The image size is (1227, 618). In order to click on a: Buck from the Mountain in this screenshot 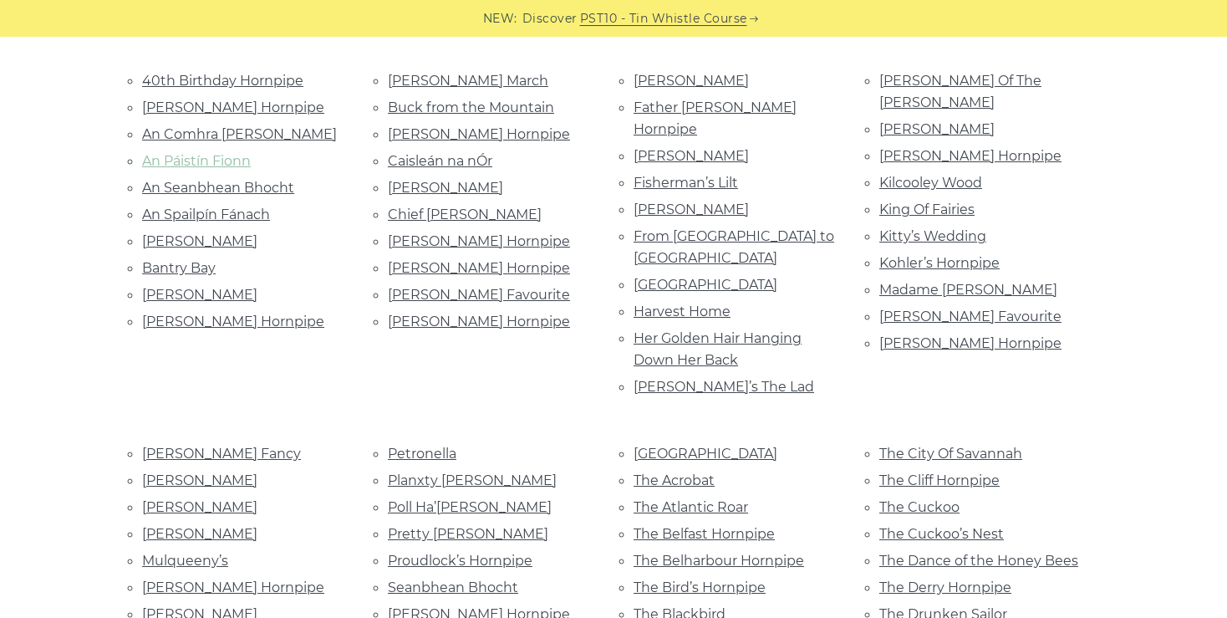, I will do `click(471, 107)`.